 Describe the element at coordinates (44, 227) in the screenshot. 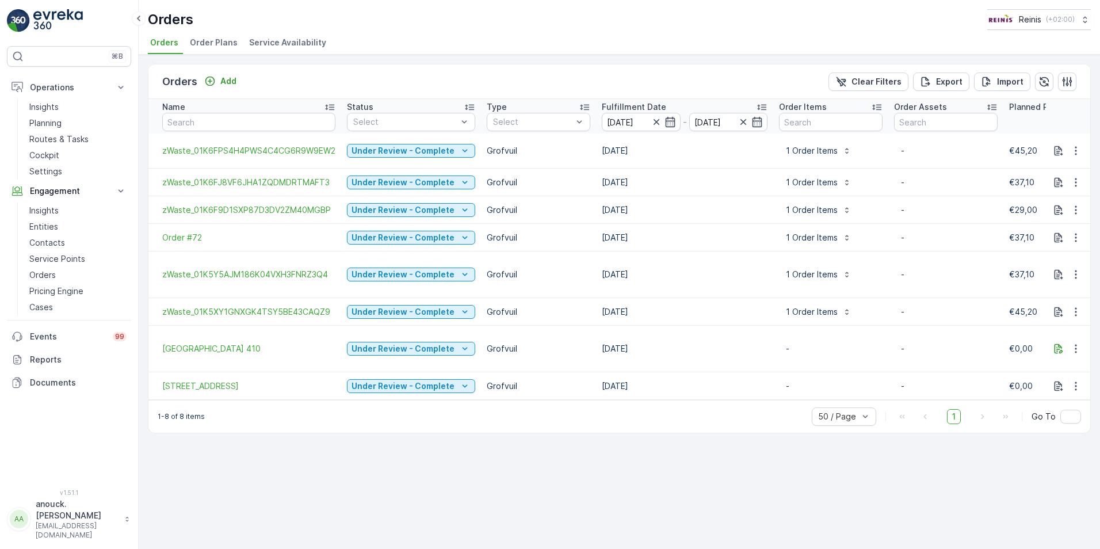

I see `p: Entities` at that location.